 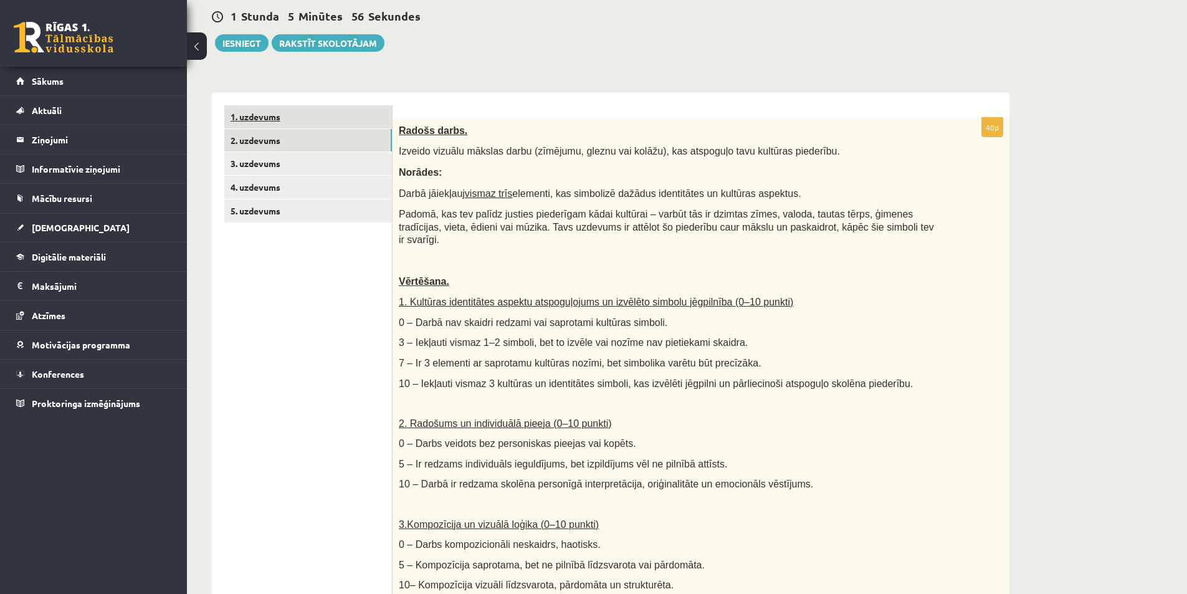 I want to click on p: 40p, so click(x=992, y=127).